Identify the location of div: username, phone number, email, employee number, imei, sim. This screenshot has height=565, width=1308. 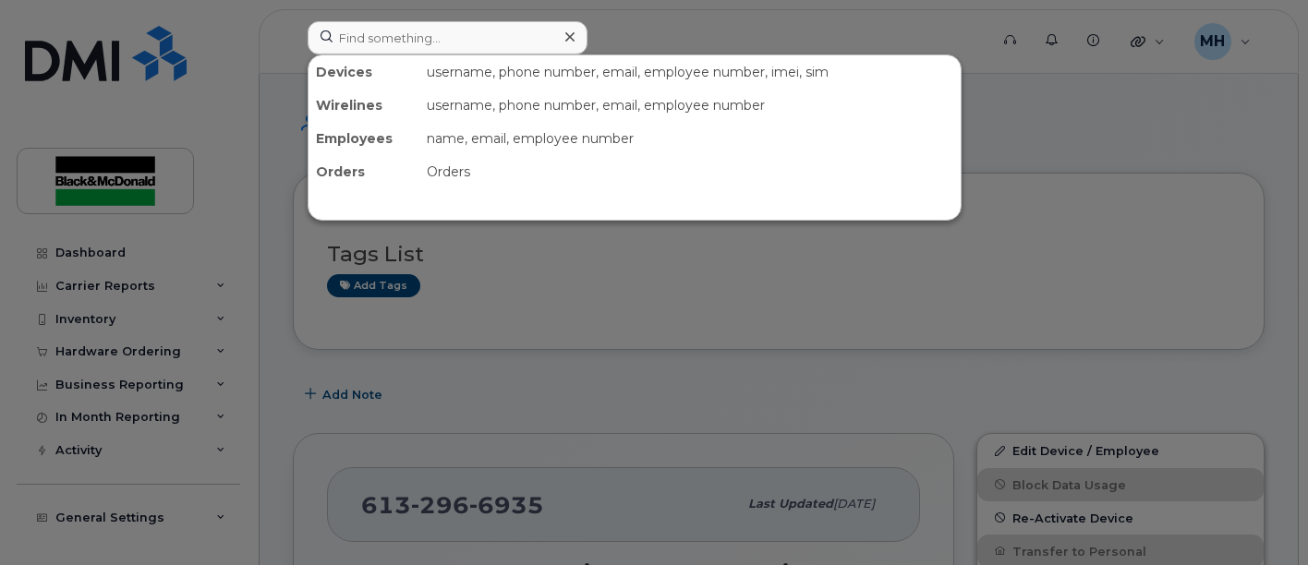
(690, 72).